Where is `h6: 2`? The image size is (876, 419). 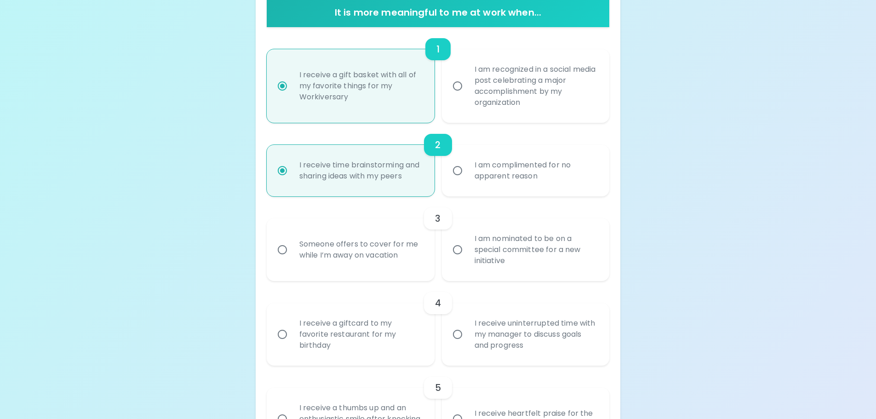 h6: 2 is located at coordinates (438, 145).